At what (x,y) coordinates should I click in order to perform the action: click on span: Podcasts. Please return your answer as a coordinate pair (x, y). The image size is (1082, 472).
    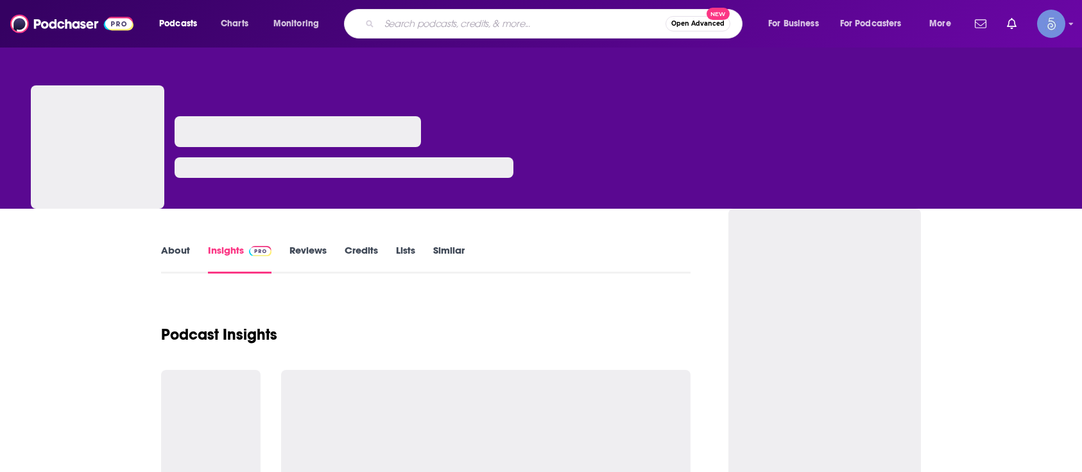
    Looking at the image, I should click on (178, 24).